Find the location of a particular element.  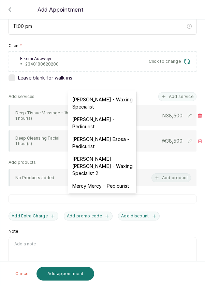

p: Add Appointment is located at coordinates (60, 10).